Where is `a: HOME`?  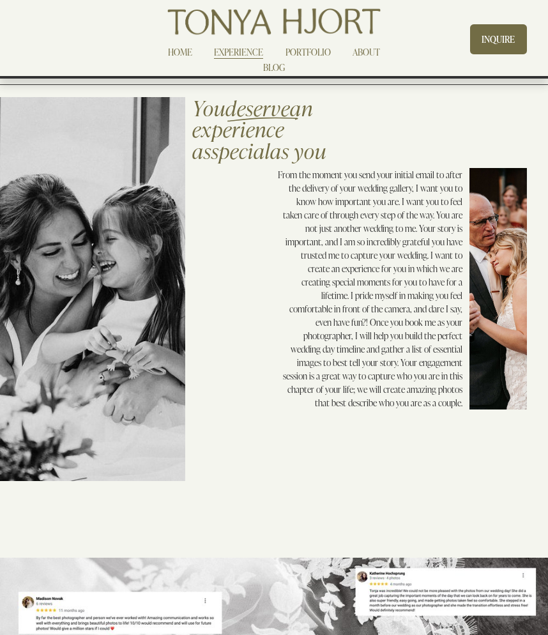
a: HOME is located at coordinates (180, 52).